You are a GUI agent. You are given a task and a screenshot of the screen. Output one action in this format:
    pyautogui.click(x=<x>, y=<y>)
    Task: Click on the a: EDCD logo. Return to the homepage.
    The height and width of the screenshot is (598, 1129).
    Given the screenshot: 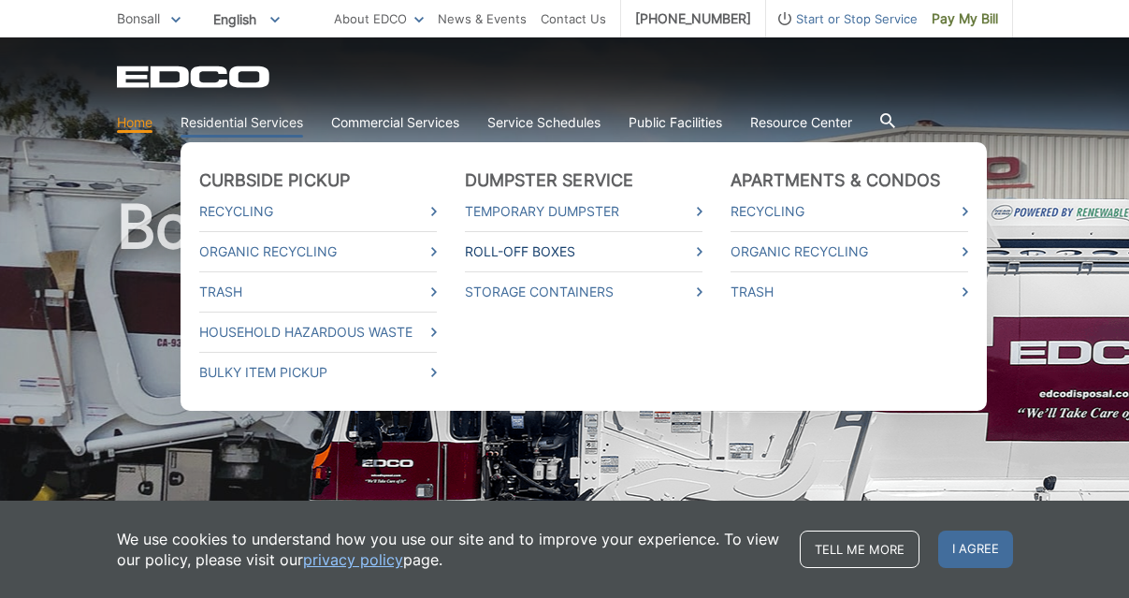 What is the action you would take?
    pyautogui.click(x=195, y=77)
    